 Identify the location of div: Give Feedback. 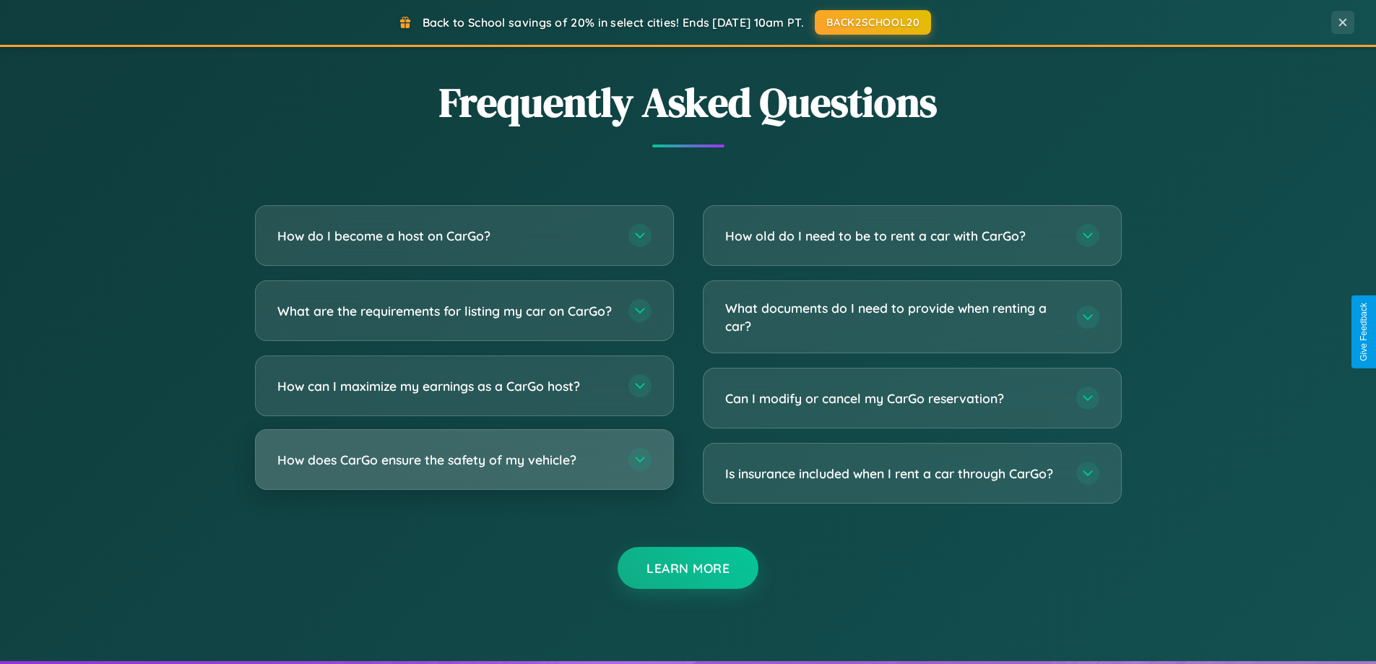
(1364, 332).